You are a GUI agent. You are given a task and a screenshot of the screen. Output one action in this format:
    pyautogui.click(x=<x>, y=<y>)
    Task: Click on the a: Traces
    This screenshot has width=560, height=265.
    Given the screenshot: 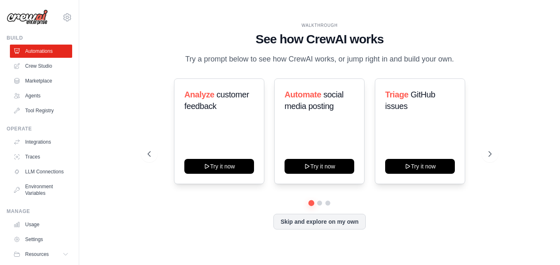 What is the action you would take?
    pyautogui.click(x=41, y=157)
    